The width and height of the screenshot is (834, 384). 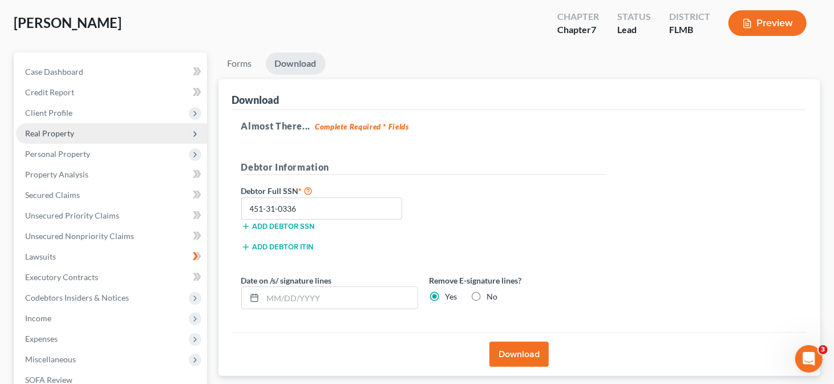 I want to click on button: Preview, so click(x=767, y=23).